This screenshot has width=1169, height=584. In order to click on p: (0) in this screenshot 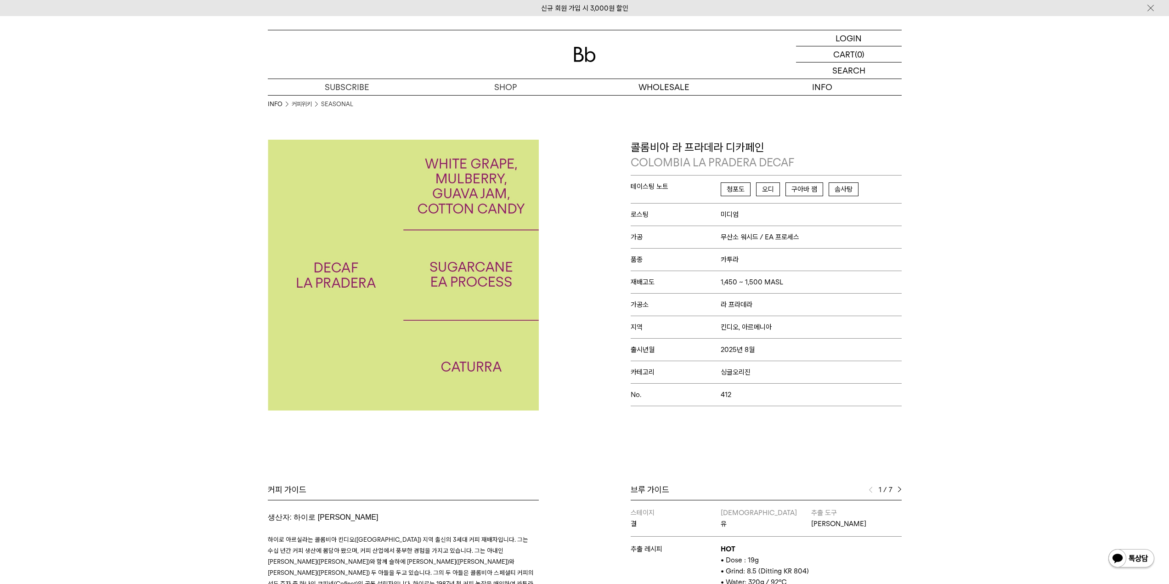, I will do `click(859, 54)`.